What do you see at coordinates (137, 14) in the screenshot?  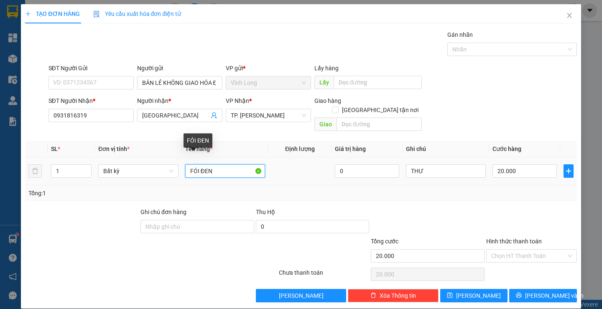 I see `span: Yêu cầu xuất hóa đơn điện tử` at bounding box center [137, 14].